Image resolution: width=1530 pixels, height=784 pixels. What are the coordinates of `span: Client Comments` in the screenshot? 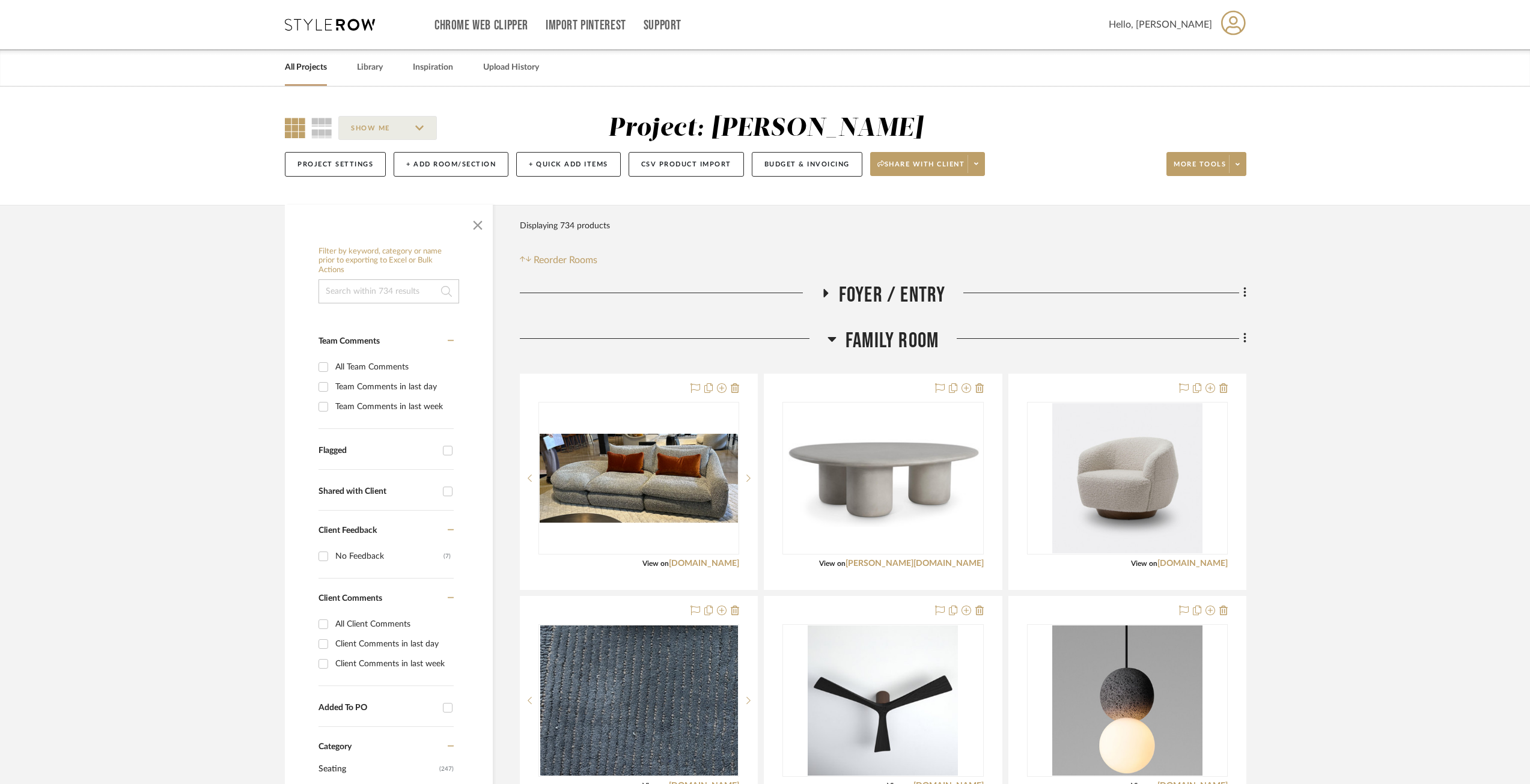 It's located at (350, 598).